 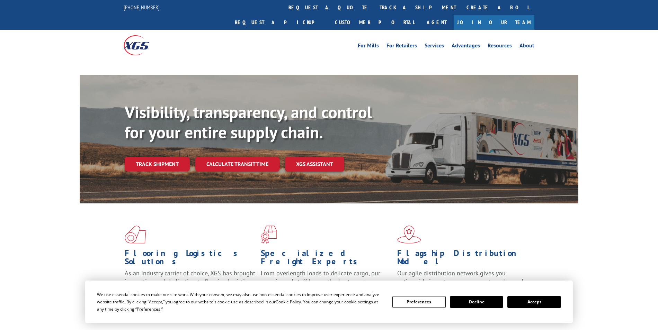 What do you see at coordinates (269, 235) in the screenshot?
I see `img: xgs-icon-focused-on-flooring-red` at bounding box center [269, 235].